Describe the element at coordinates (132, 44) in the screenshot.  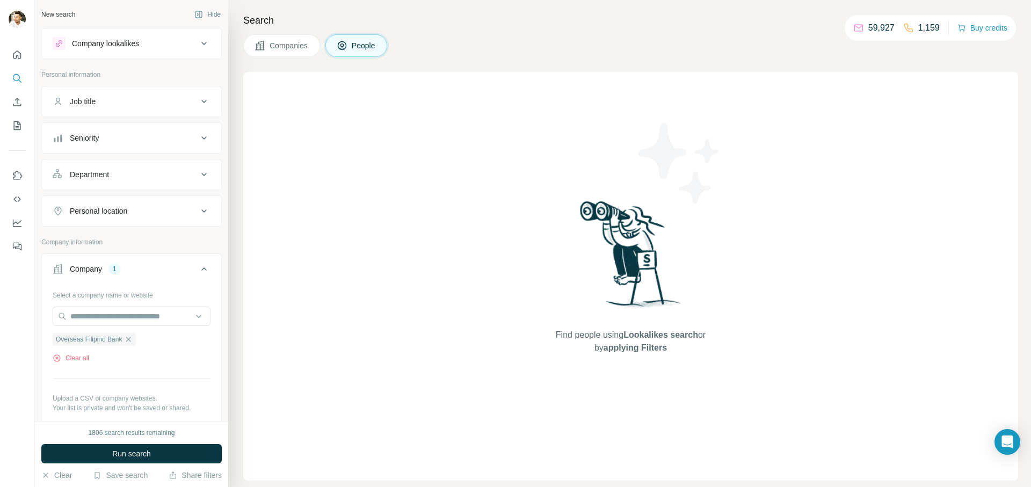
I see `button: Company lookalikes` at that location.